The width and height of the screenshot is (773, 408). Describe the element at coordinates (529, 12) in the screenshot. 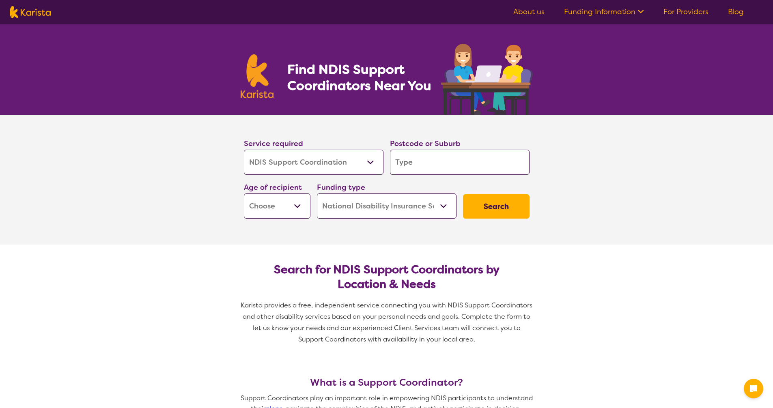

I see `a: About us` at that location.